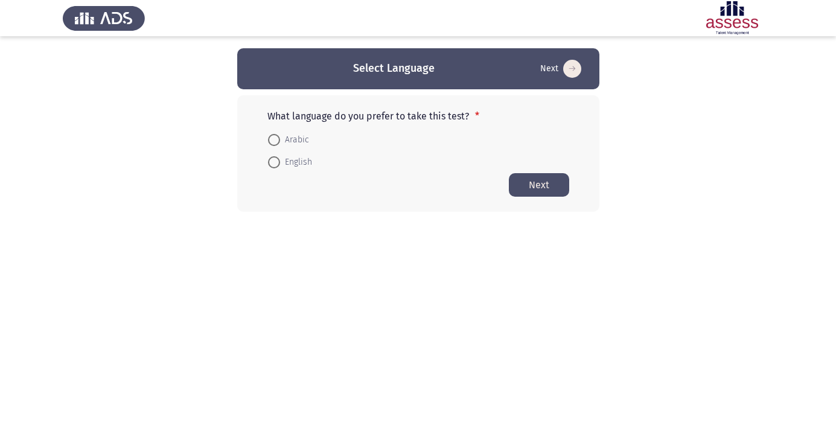  What do you see at coordinates (104, 18) in the screenshot?
I see `img: Assess Talent Management logo` at bounding box center [104, 18].